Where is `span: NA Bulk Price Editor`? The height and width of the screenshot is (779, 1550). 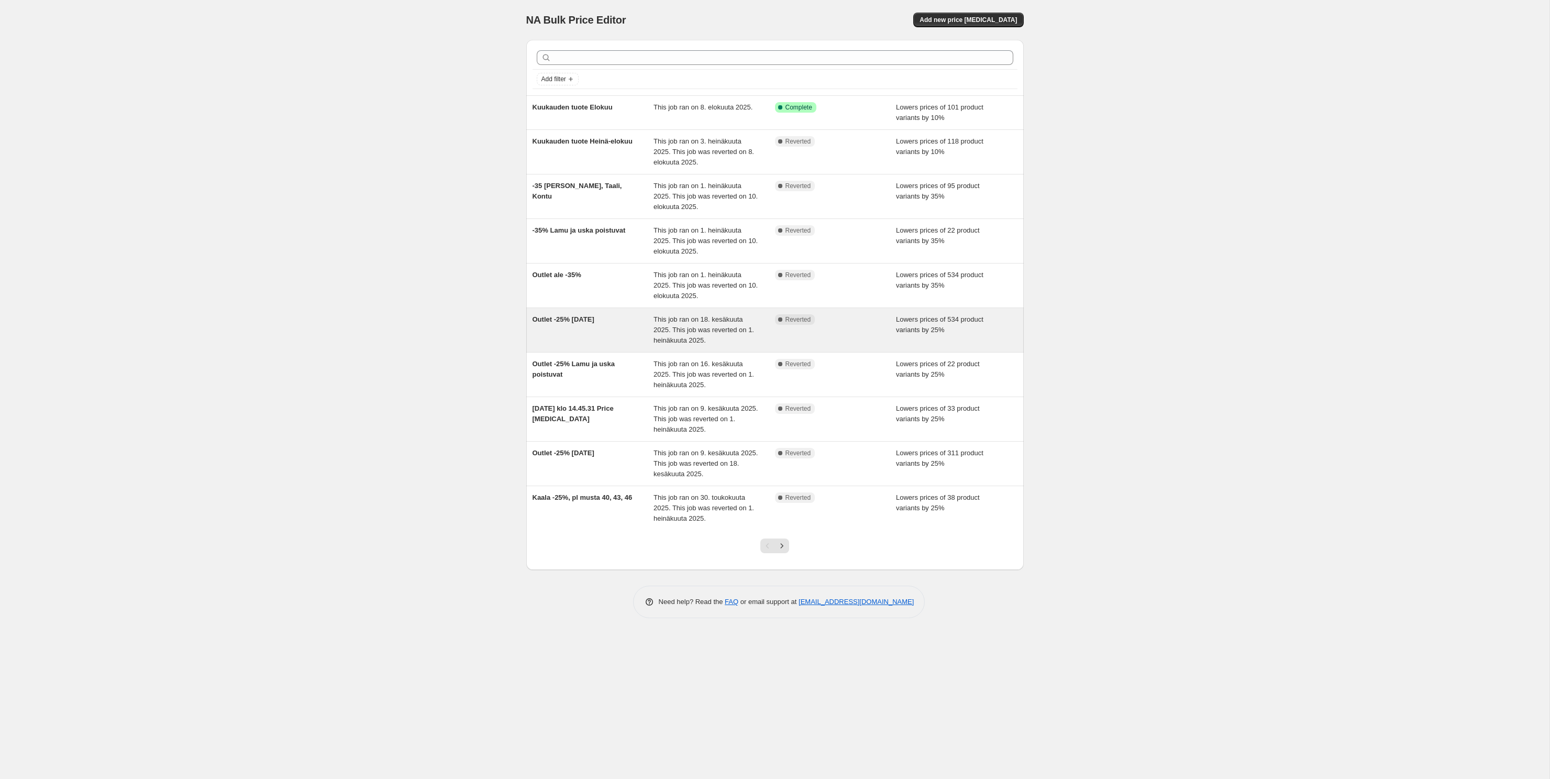 span: NA Bulk Price Editor is located at coordinates (576, 20).